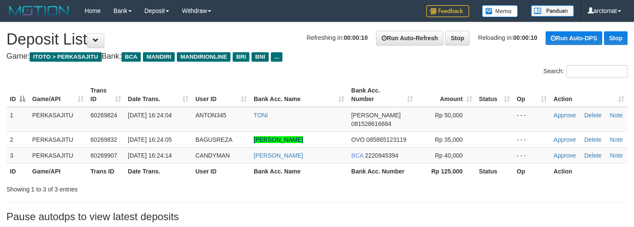 This screenshot has width=634, height=227. What do you see at coordinates (18, 171) in the screenshot?
I see `th: ID` at bounding box center [18, 171].